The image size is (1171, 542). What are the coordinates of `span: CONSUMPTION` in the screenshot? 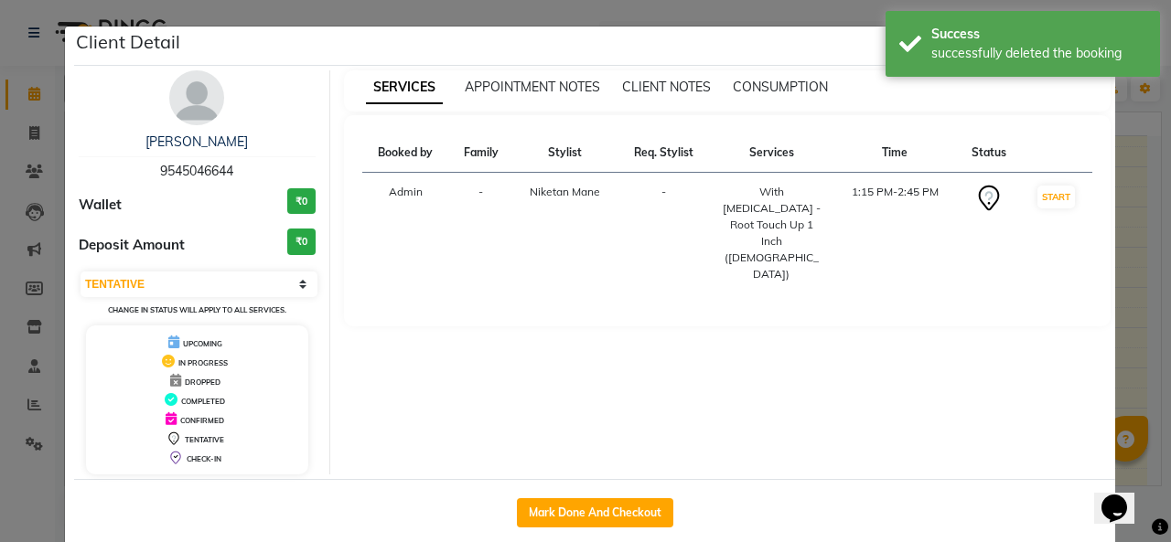 It's located at (780, 87).